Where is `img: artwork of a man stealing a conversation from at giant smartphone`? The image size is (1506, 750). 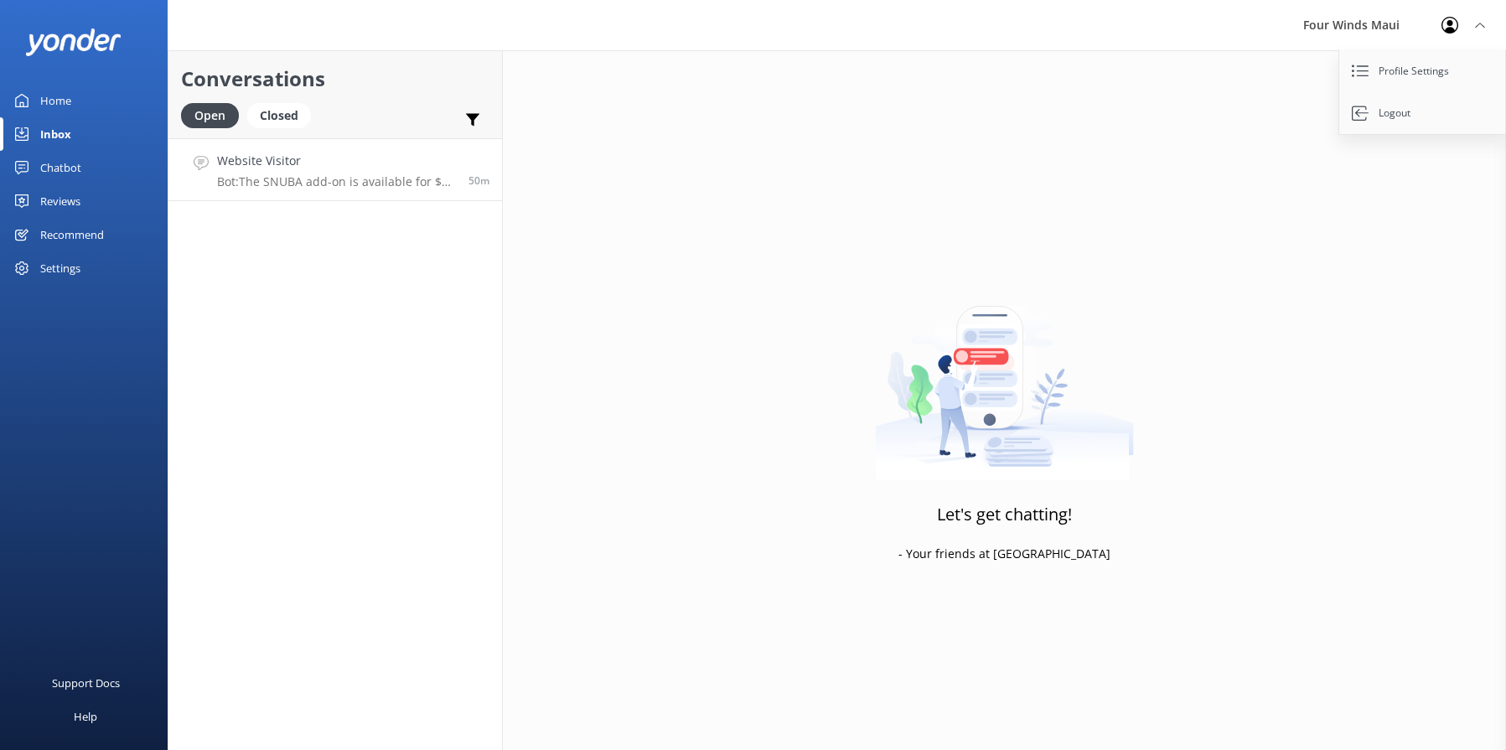
img: artwork of a man stealing a conversation from at giant smartphone is located at coordinates (1004, 375).